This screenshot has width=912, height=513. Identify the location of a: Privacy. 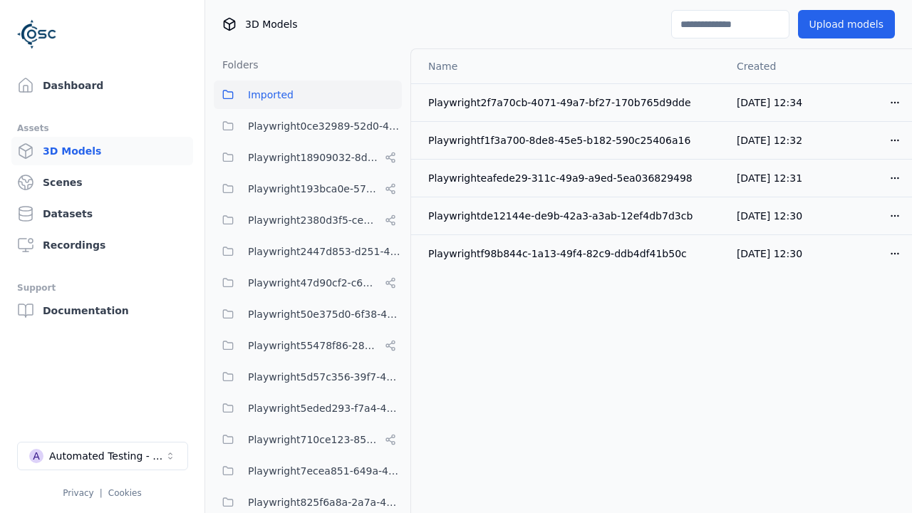
(78, 493).